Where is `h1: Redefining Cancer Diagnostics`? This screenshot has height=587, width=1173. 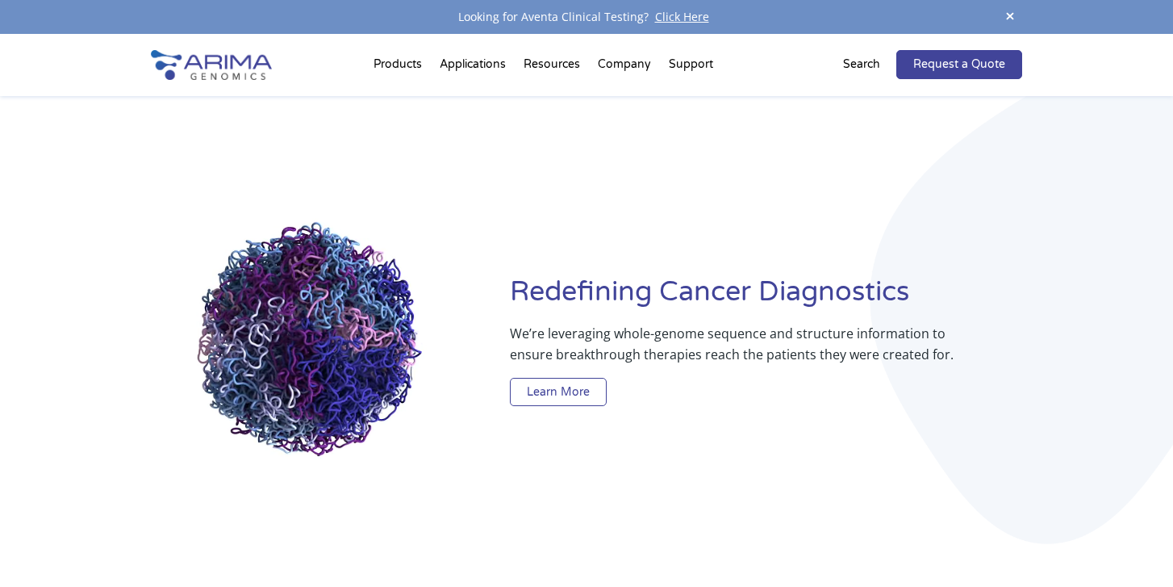 h1: Redefining Cancer Diagnostics is located at coordinates (766, 298).